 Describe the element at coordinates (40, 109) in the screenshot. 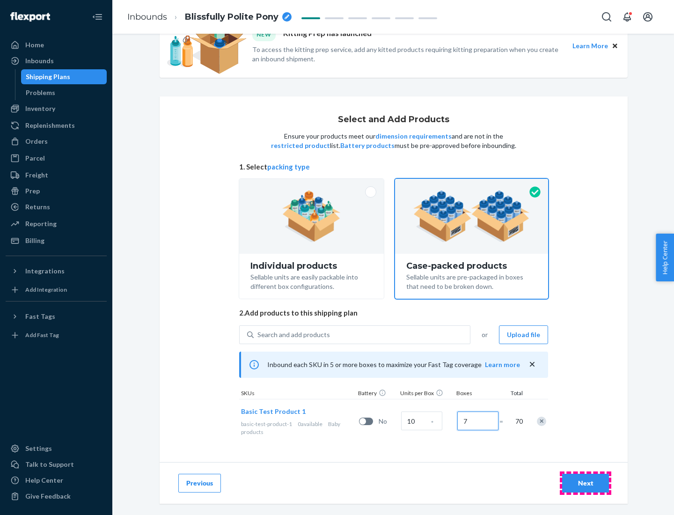

I see `div: Inventory` at that location.